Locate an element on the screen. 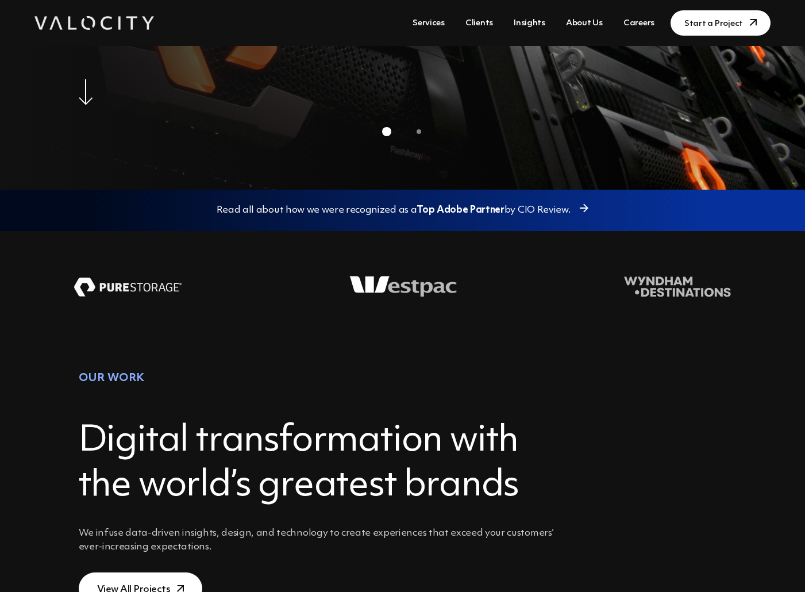 This screenshot has height=592, width=805. img: Valocity Digital is located at coordinates (94, 23).